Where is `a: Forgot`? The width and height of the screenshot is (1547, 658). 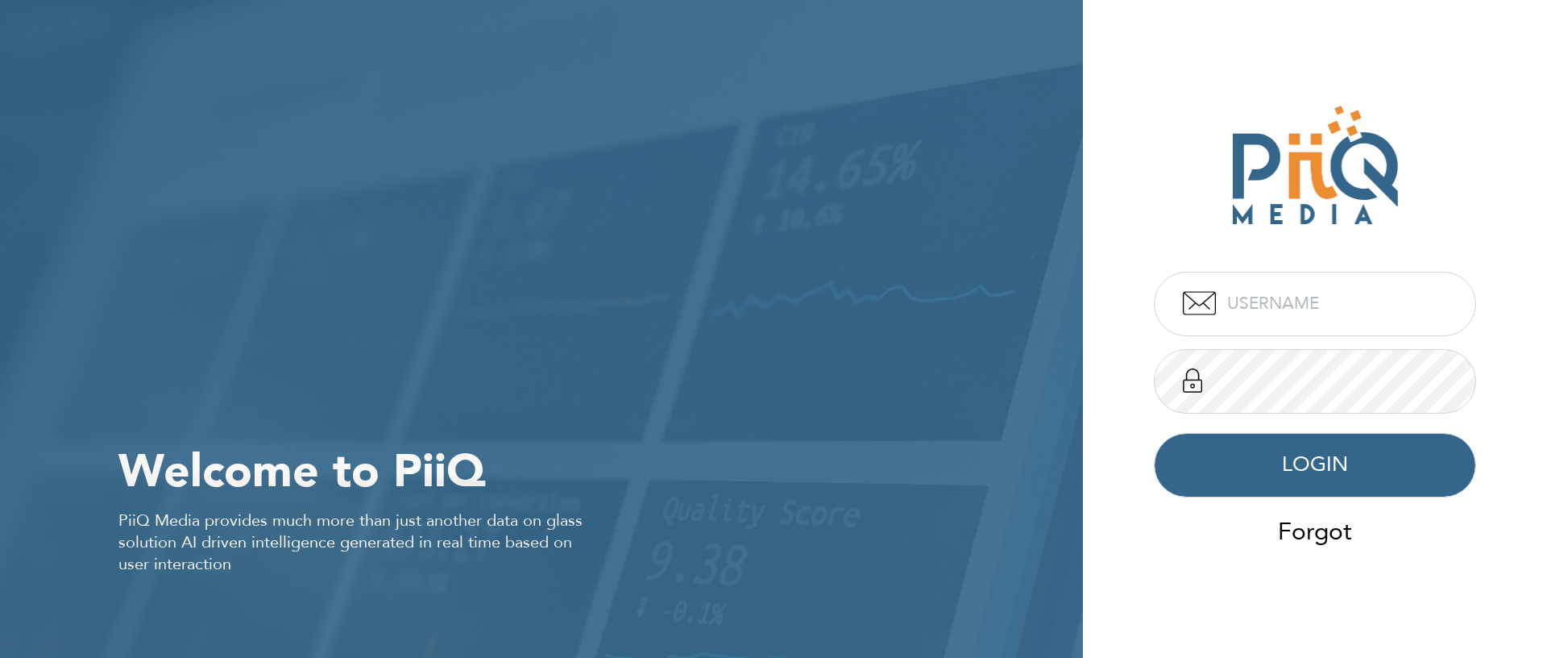 a: Forgot is located at coordinates (1315, 532).